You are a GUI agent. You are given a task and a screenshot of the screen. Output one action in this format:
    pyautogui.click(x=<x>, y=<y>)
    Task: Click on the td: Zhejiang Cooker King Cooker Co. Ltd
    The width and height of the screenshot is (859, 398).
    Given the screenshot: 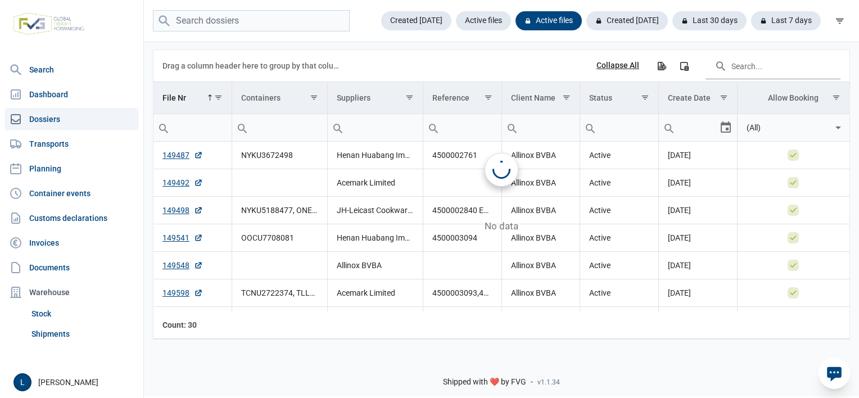 What is the action you would take?
    pyautogui.click(x=376, y=320)
    